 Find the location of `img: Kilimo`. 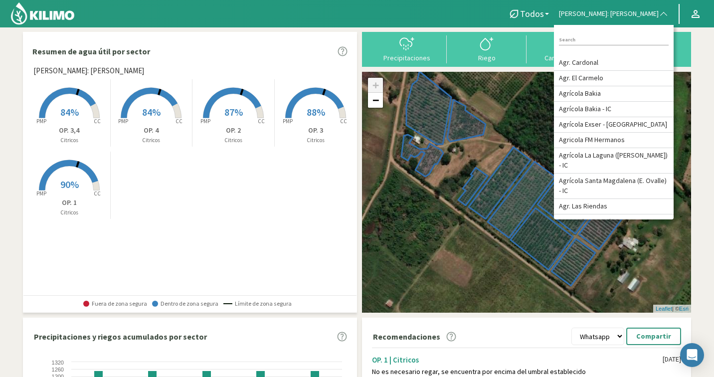

img: Kilimo is located at coordinates (42, 13).